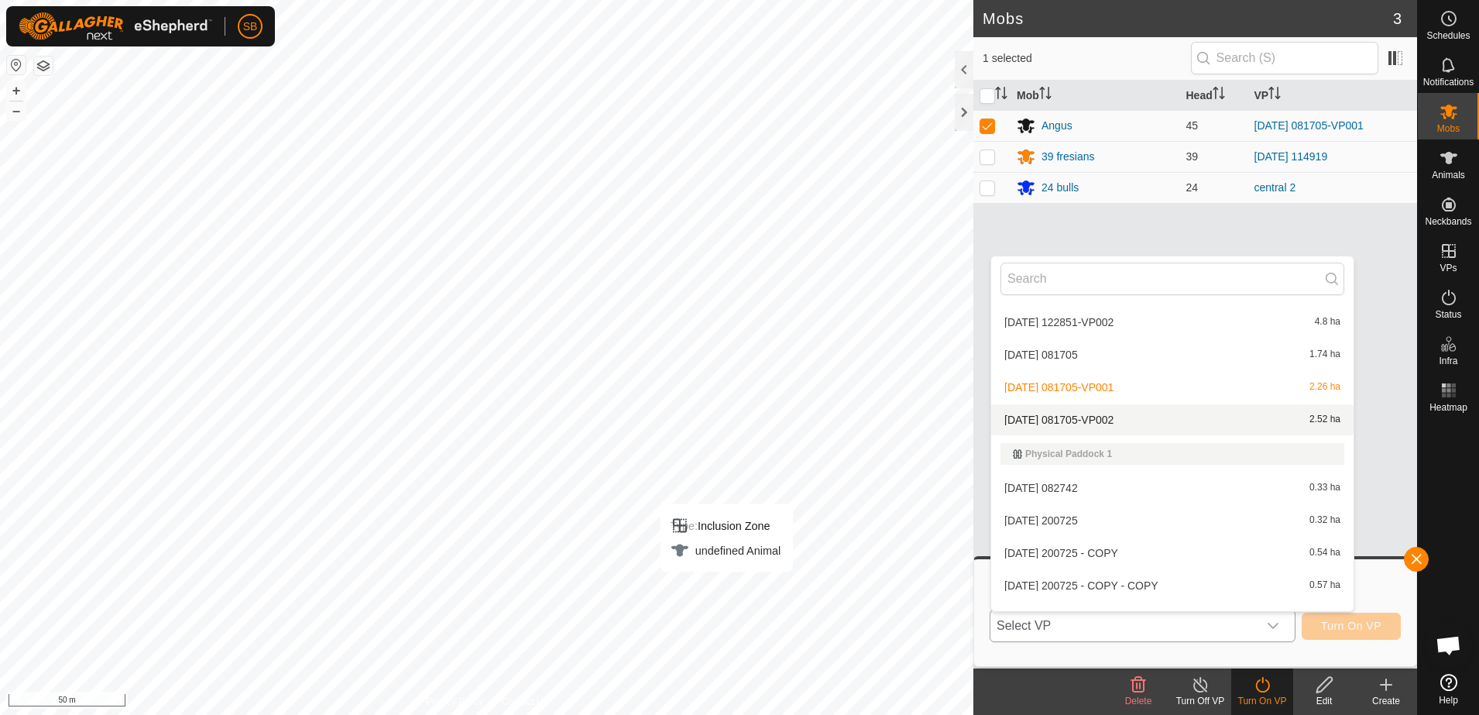 This screenshot has height=715, width=1479. I want to click on input: Search (S), so click(1285, 58).